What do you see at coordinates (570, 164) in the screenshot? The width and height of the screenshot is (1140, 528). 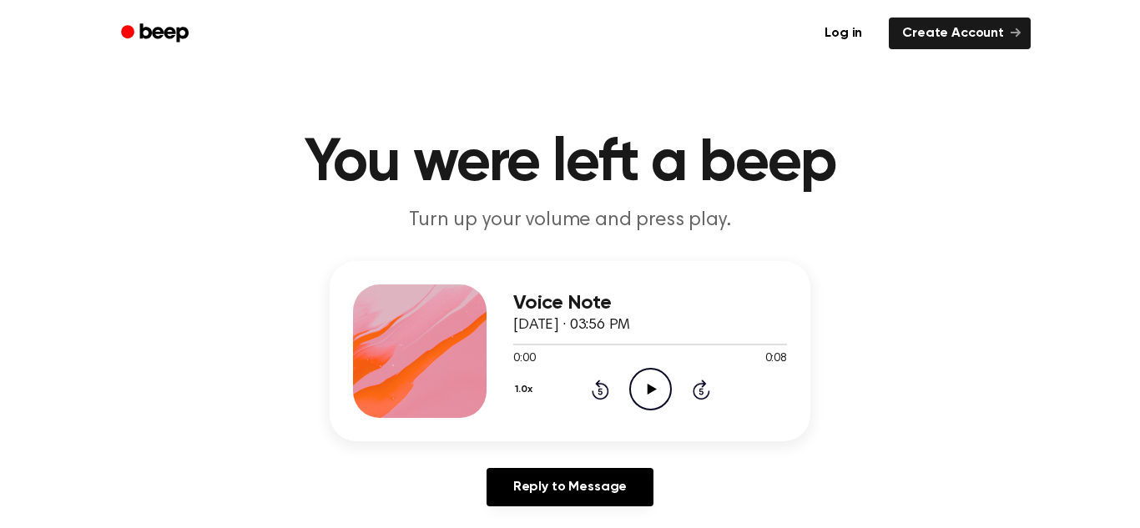 I see `h1: You were left a beep` at bounding box center [570, 164].